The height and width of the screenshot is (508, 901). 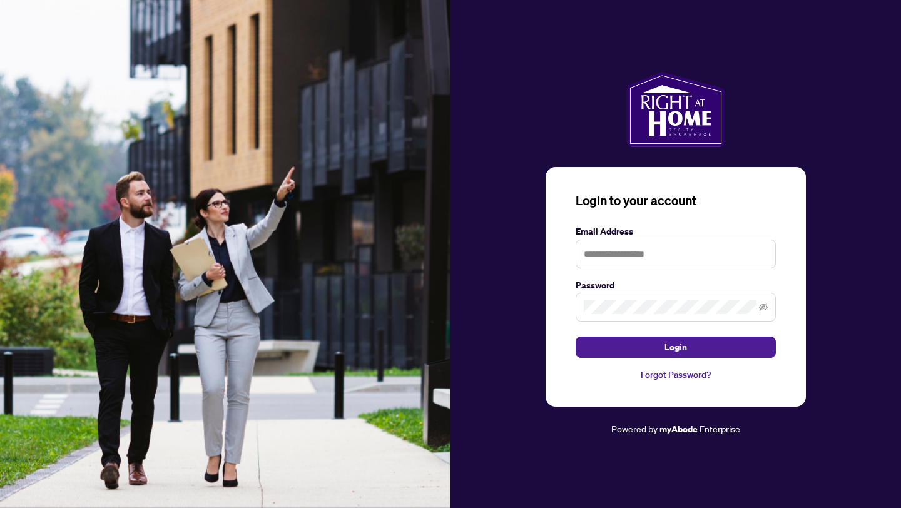 I want to click on h3: Login to your account, so click(x=676, y=201).